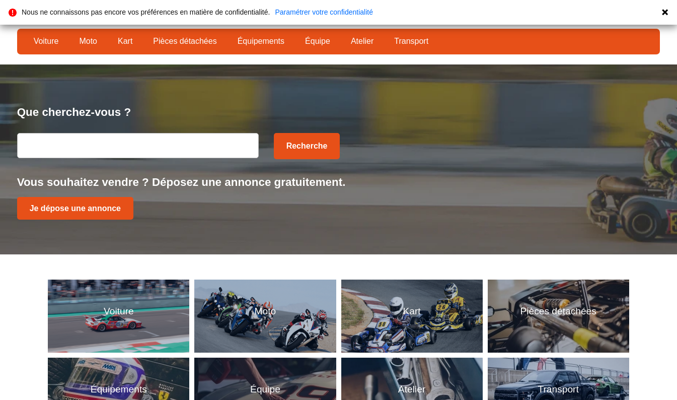 Image resolution: width=677 pixels, height=400 pixels. I want to click on a: Atelier, so click(362, 41).